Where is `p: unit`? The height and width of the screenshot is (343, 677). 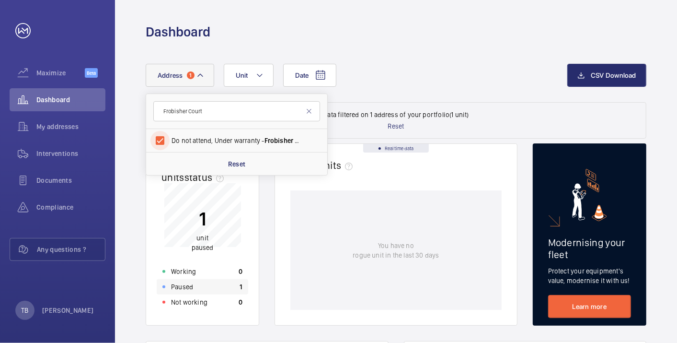
p: unit is located at coordinates (203, 243).